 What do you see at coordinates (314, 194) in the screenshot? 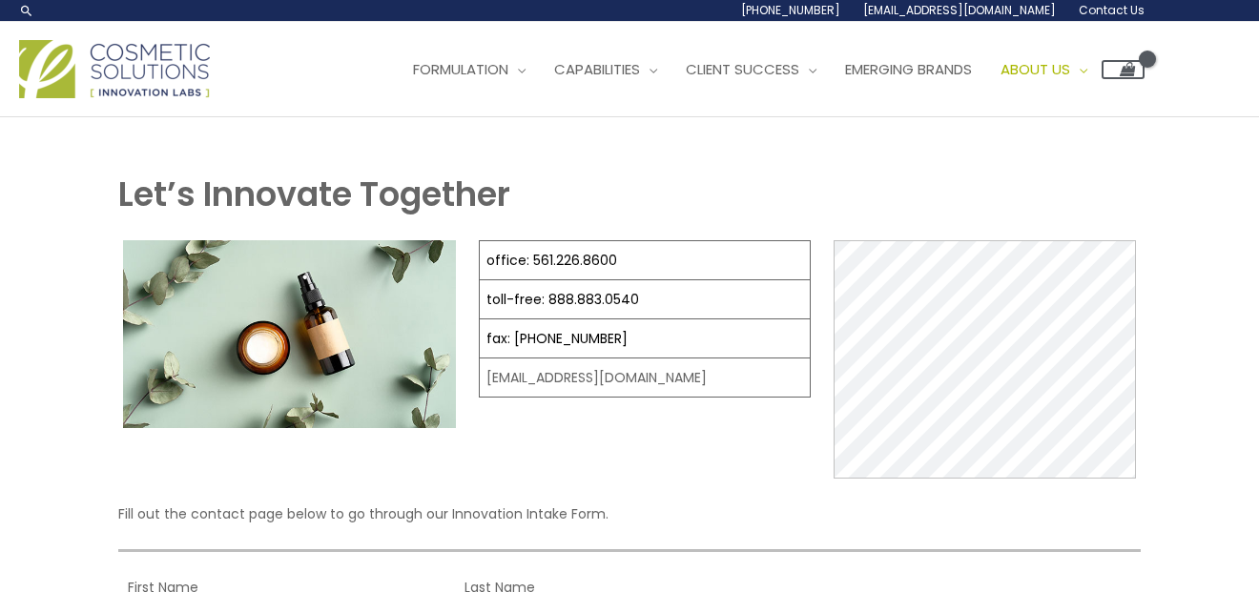
I see `strong: Let’s Innovate Together` at bounding box center [314, 194].